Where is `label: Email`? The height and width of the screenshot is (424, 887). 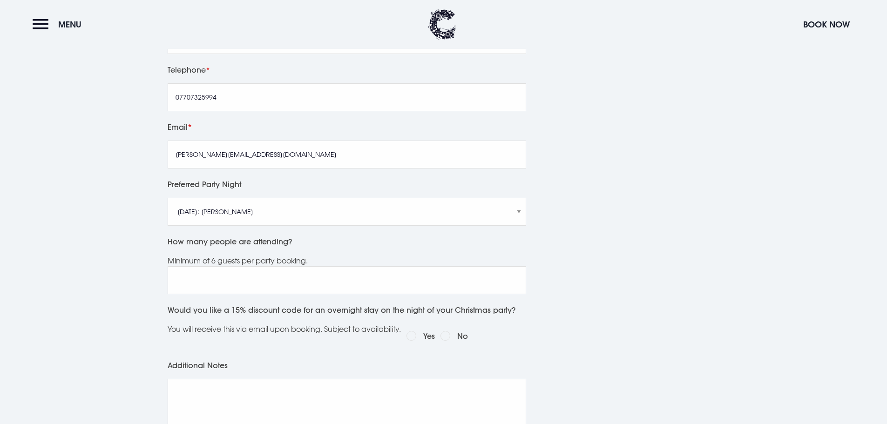 label: Email is located at coordinates (347, 127).